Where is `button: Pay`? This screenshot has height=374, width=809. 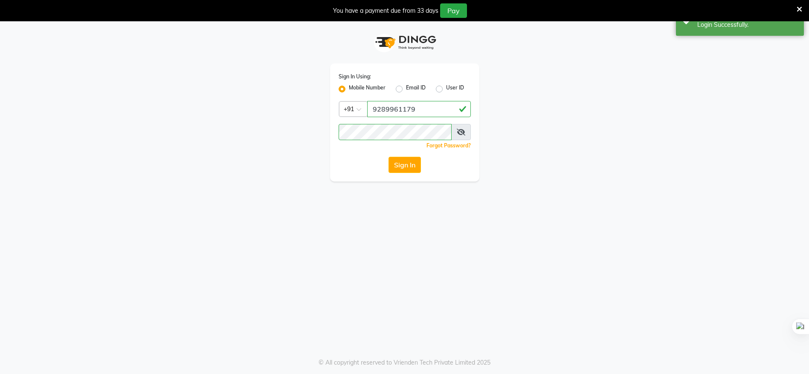 button: Pay is located at coordinates (453, 11).